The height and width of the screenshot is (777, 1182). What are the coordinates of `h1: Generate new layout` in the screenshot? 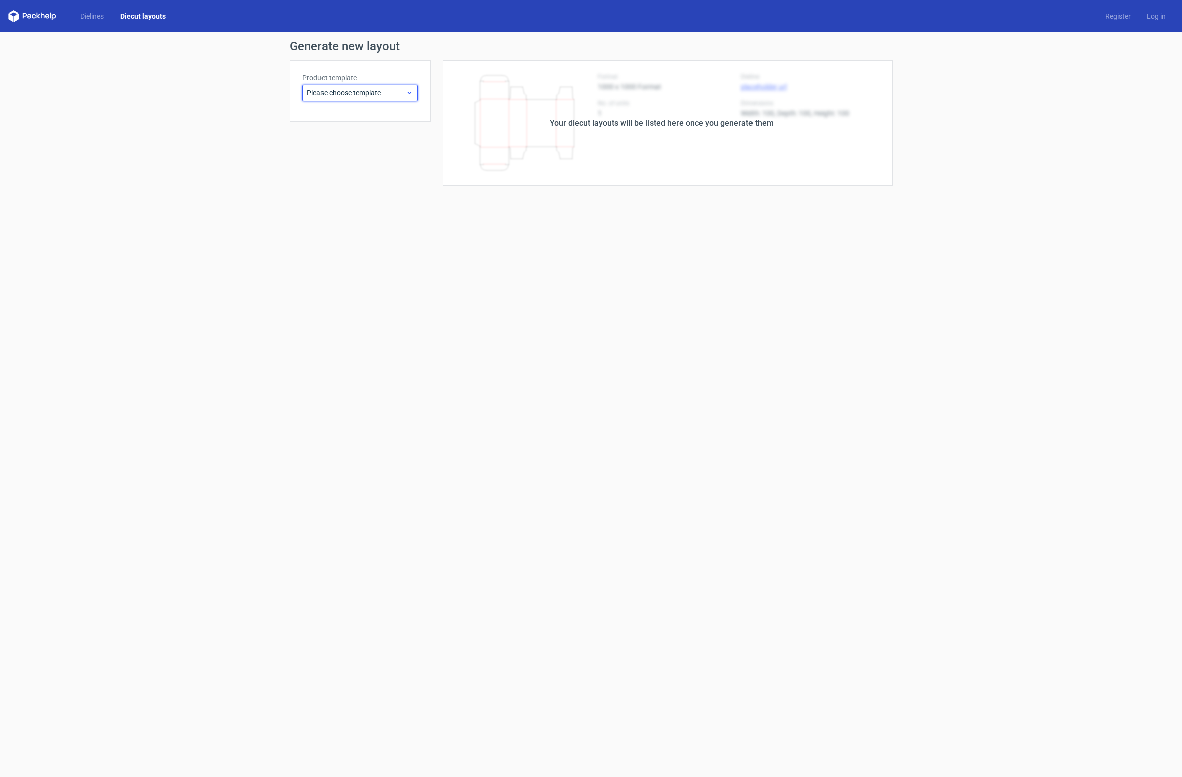 It's located at (591, 46).